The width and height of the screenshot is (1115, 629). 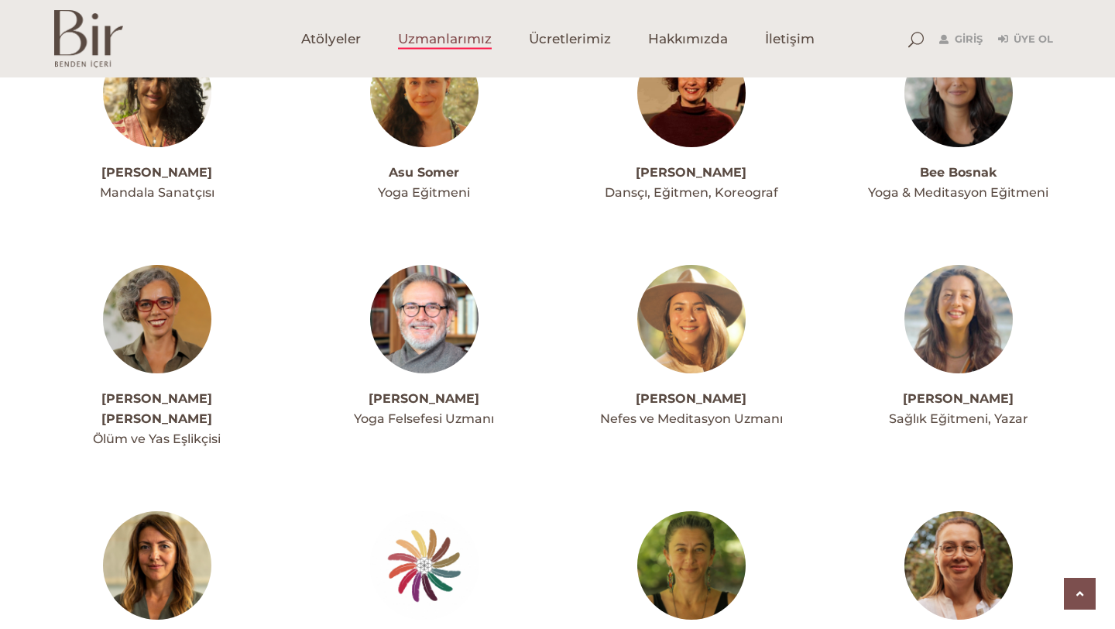 What do you see at coordinates (691, 319) in the screenshot?
I see `img: cansuprofilfoto-300x300.jpg` at bounding box center [691, 319].